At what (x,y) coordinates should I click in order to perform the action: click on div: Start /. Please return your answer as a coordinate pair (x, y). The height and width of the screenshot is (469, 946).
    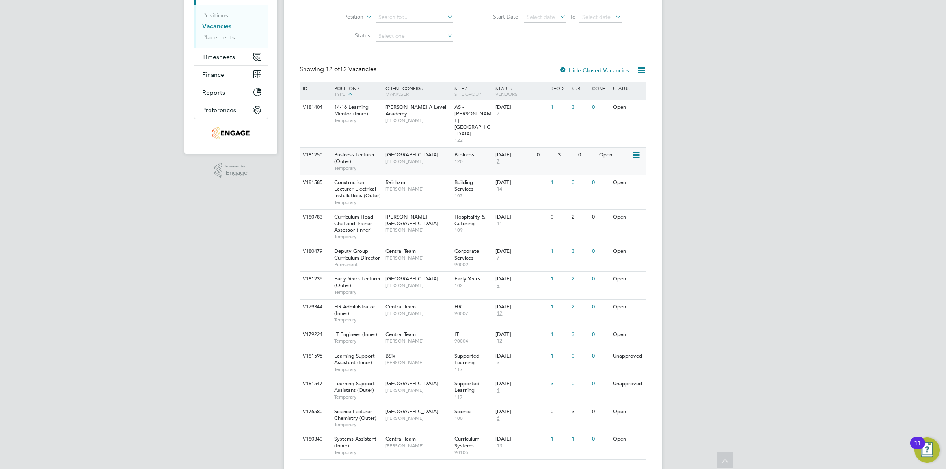
    Looking at the image, I should click on (521, 91).